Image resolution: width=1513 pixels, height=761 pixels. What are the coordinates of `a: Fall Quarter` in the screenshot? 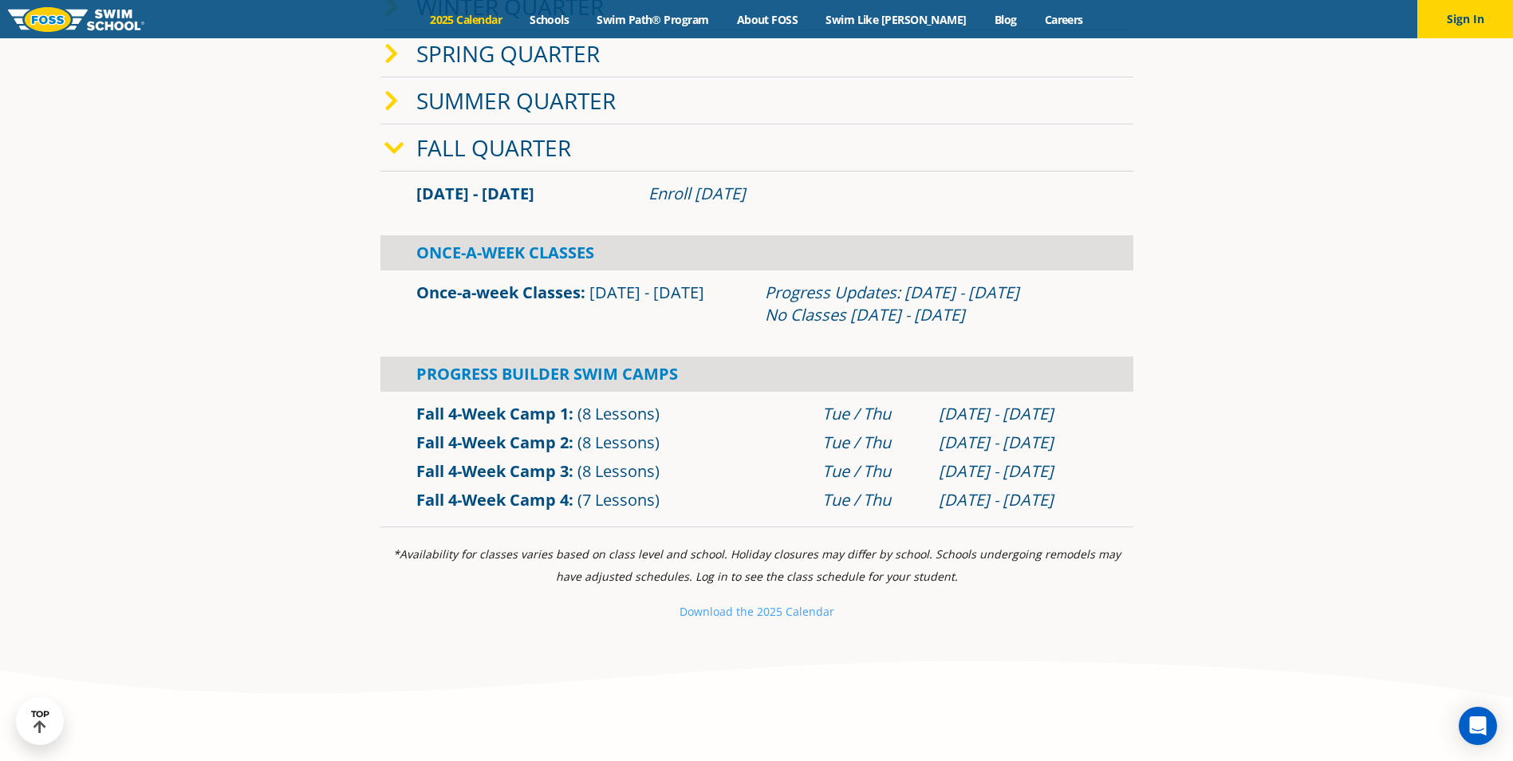 It's located at (494, 148).